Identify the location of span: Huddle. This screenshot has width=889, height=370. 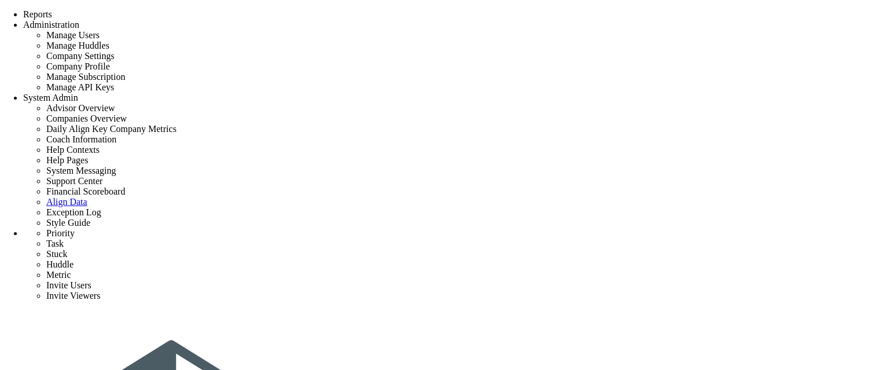
(60, 264).